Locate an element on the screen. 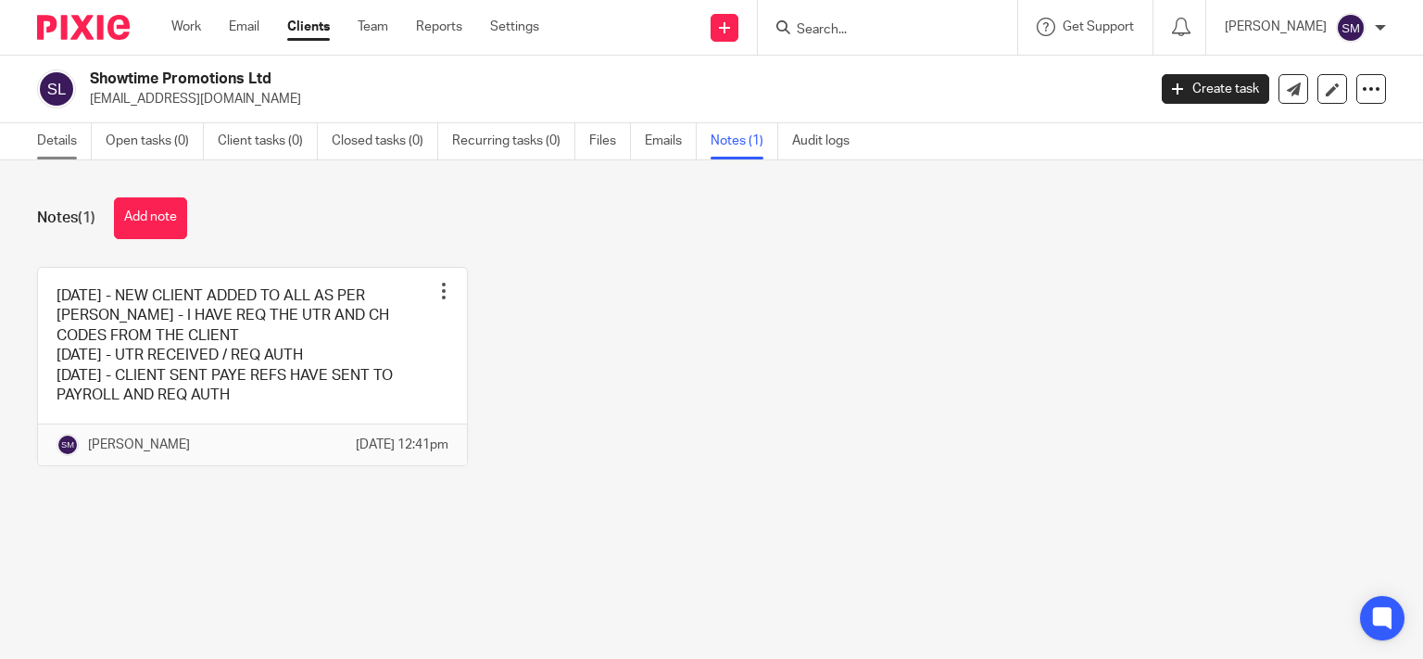  a: Files is located at coordinates (609, 141).